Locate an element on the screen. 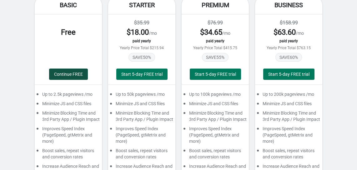 The width and height of the screenshot is (357, 170). div: Up to 2.5k pageviews /mo is located at coordinates (68, 96).